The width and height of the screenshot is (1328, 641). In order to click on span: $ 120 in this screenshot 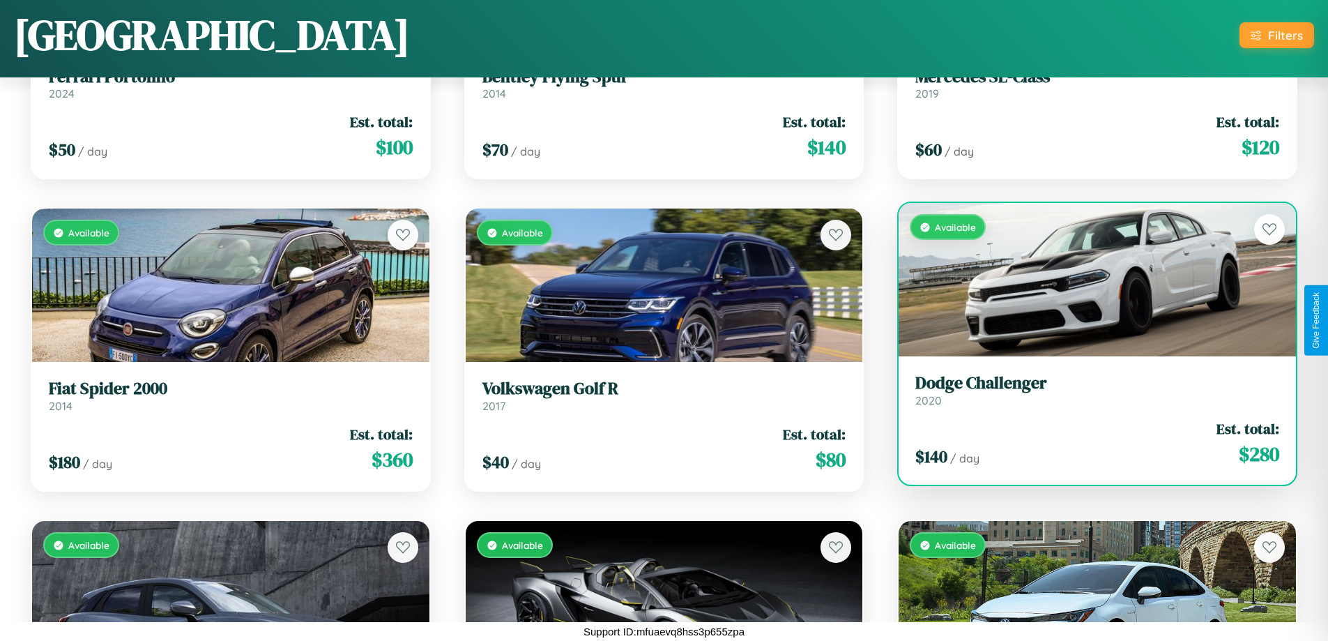, I will do `click(1260, 147)`.